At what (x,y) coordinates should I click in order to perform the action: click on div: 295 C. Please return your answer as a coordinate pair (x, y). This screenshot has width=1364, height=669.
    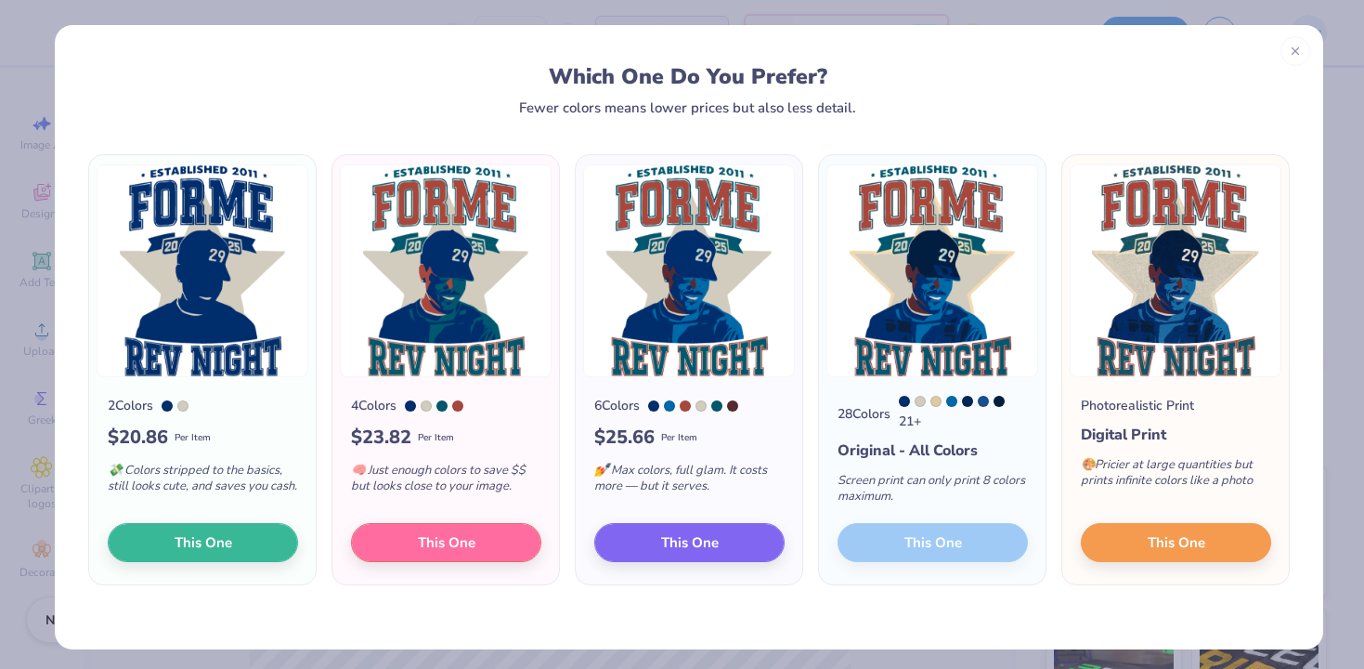
    Looking at the image, I should click on (968, 401).